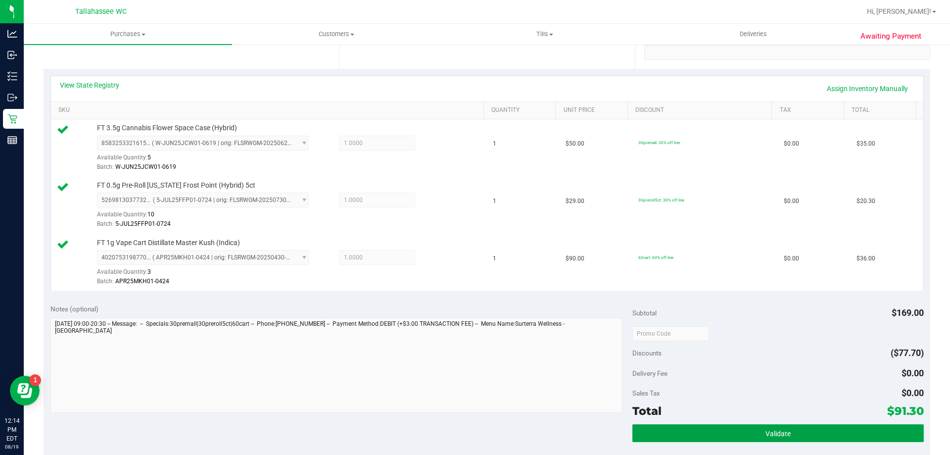 This screenshot has width=950, height=455. What do you see at coordinates (905, 411) in the screenshot?
I see `span: $91.30` at bounding box center [905, 411].